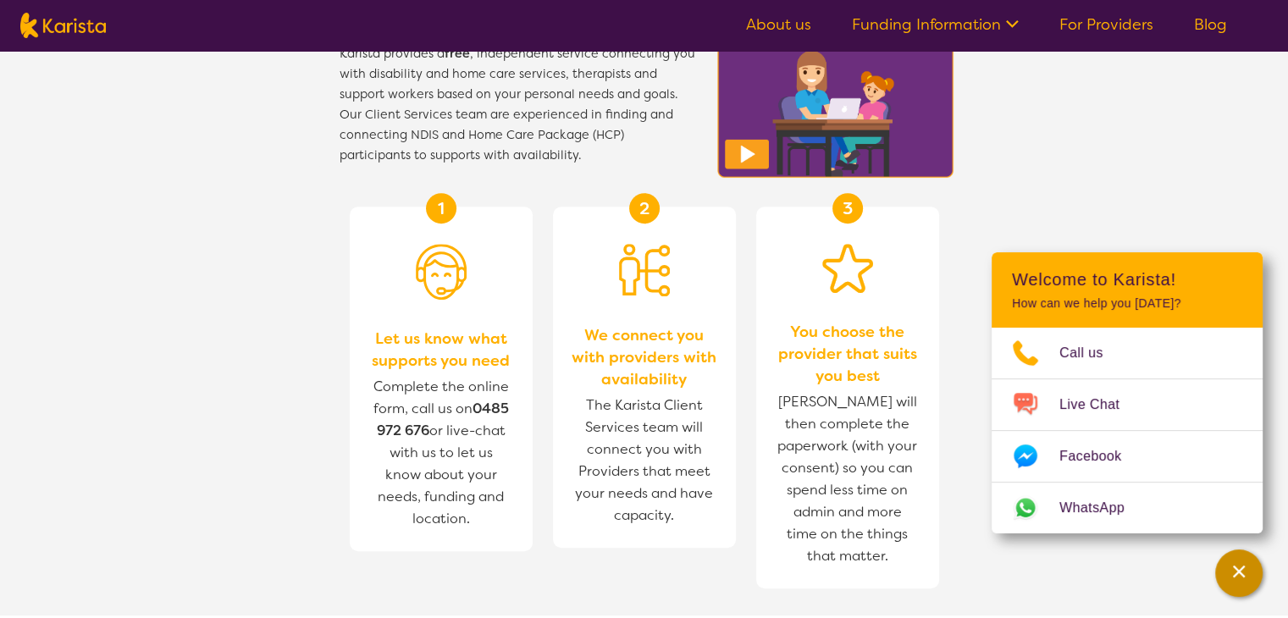 Image resolution: width=1288 pixels, height=618 pixels. I want to click on div: 2, so click(644, 208).